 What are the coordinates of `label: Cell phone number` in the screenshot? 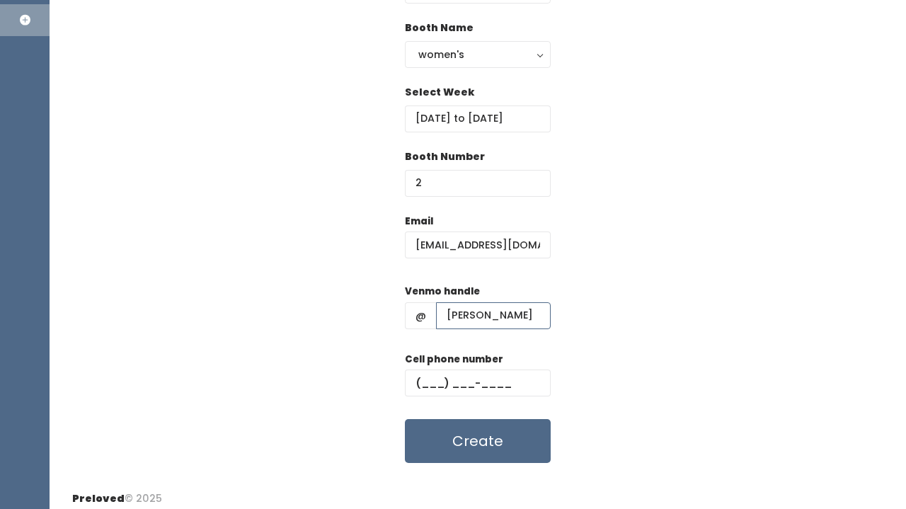 It's located at (454, 359).